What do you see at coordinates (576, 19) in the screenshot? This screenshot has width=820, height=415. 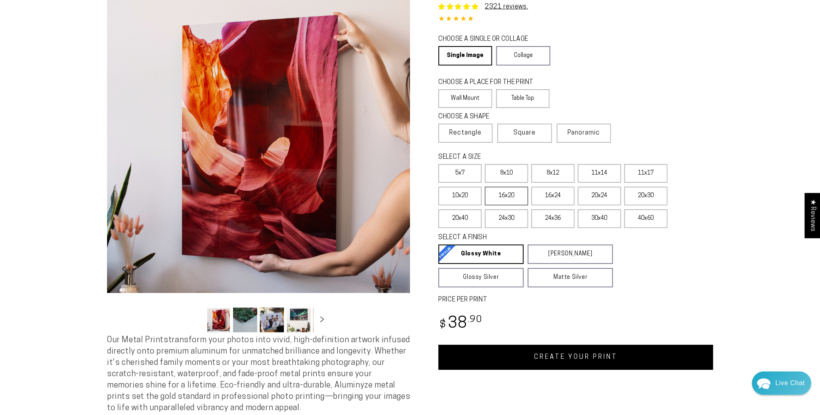 I see `div: 4.85 out of 5.0 stars` at bounding box center [576, 19].